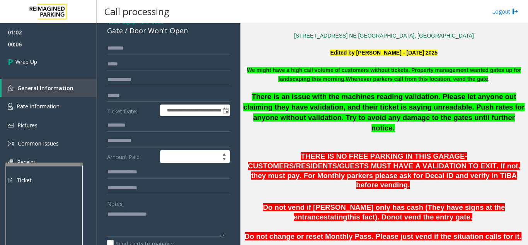  What do you see at coordinates (45, 88) in the screenshot?
I see `span: General Information` at bounding box center [45, 88].